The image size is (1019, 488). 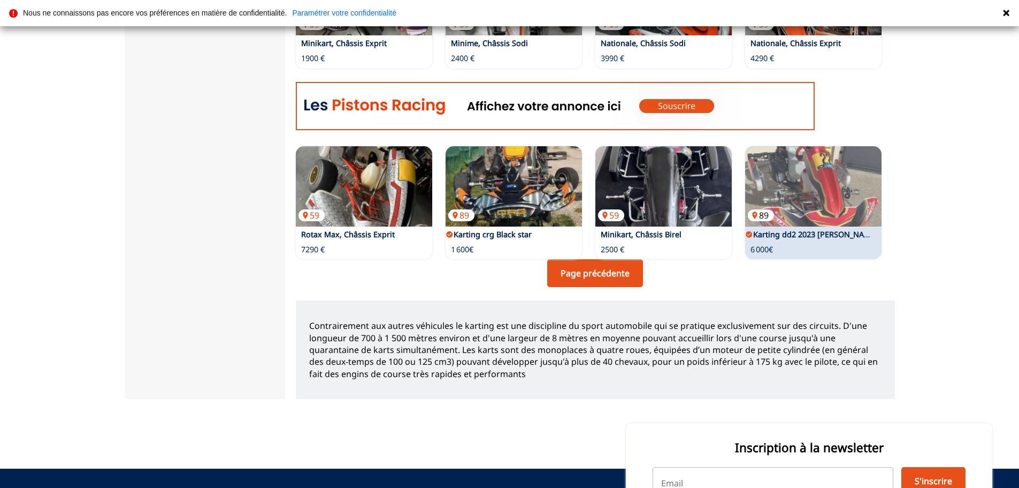 What do you see at coordinates (809, 447) in the screenshot?
I see `p: Inscription à la newsletter` at bounding box center [809, 447].